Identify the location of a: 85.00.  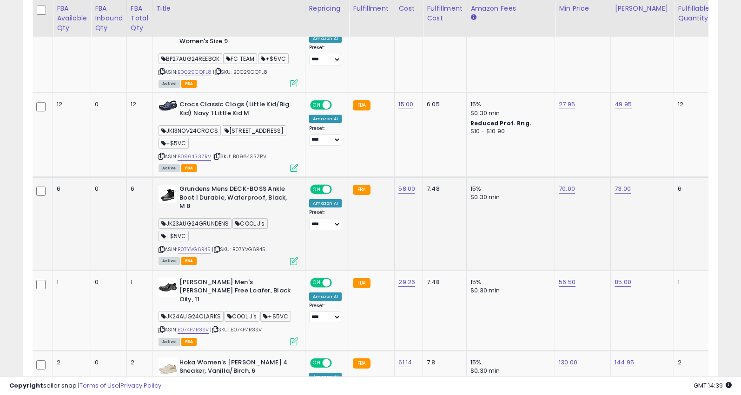
(623, 282).